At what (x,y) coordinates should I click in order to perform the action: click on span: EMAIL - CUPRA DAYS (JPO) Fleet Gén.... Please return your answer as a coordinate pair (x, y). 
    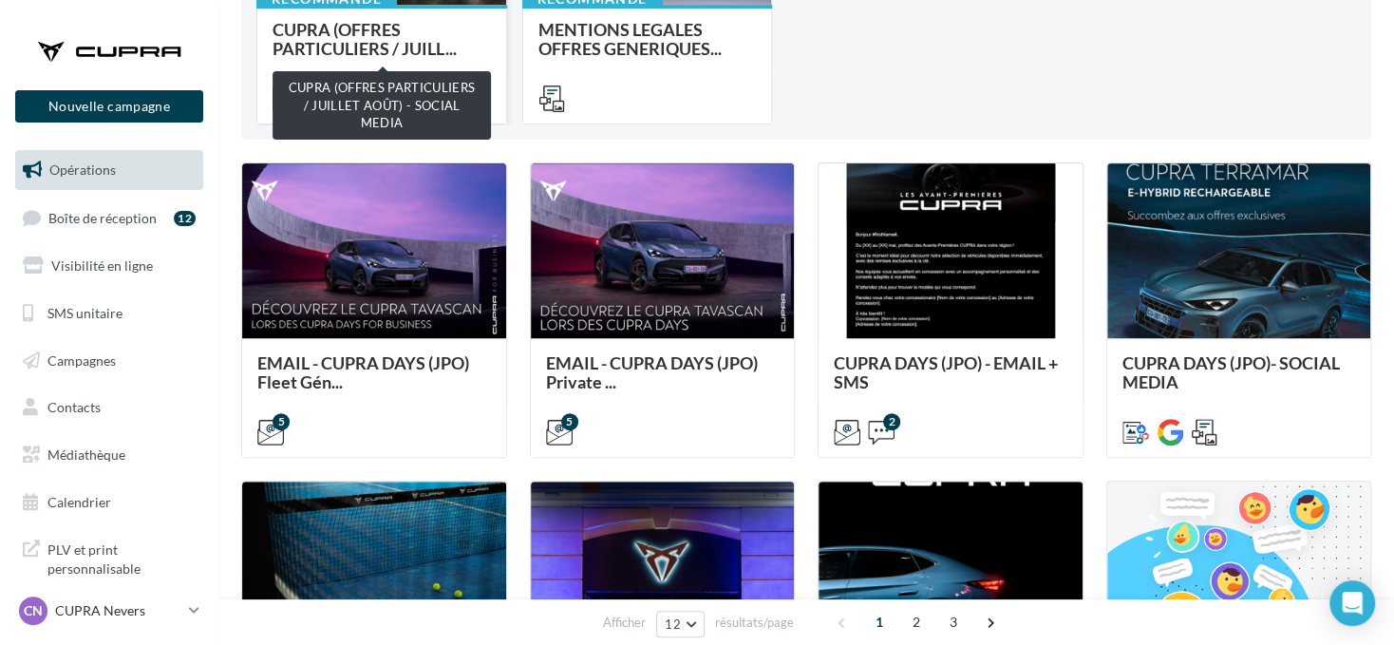
    Looking at the image, I should click on (363, 372).